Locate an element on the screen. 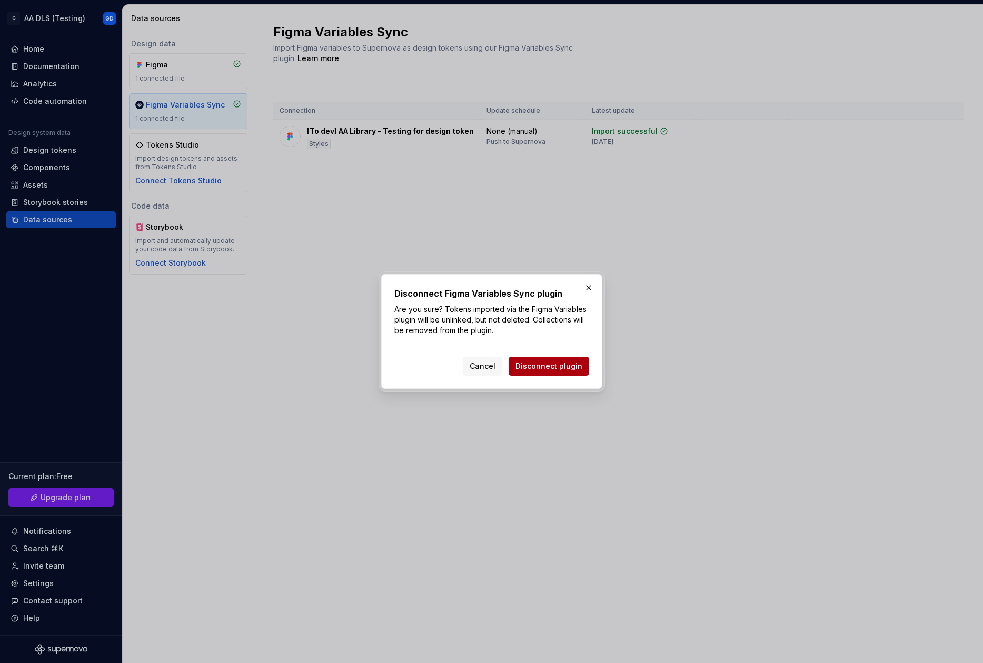  span: Disconnect plugin is located at coordinates (549, 366).